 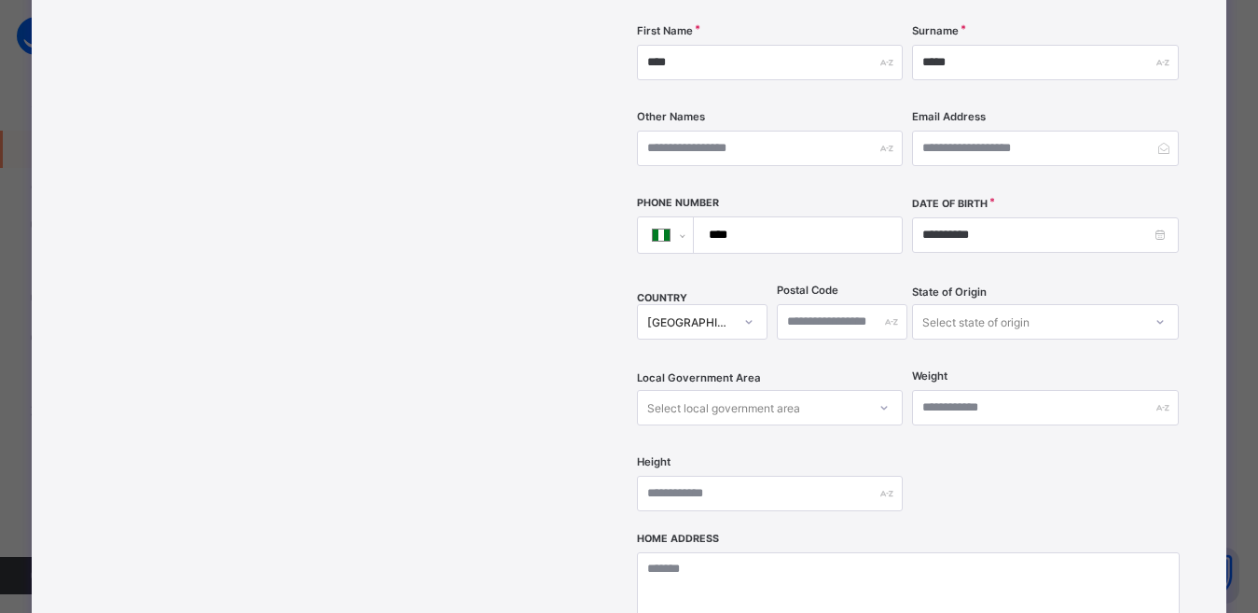 I want to click on label: Home Address, so click(x=678, y=538).